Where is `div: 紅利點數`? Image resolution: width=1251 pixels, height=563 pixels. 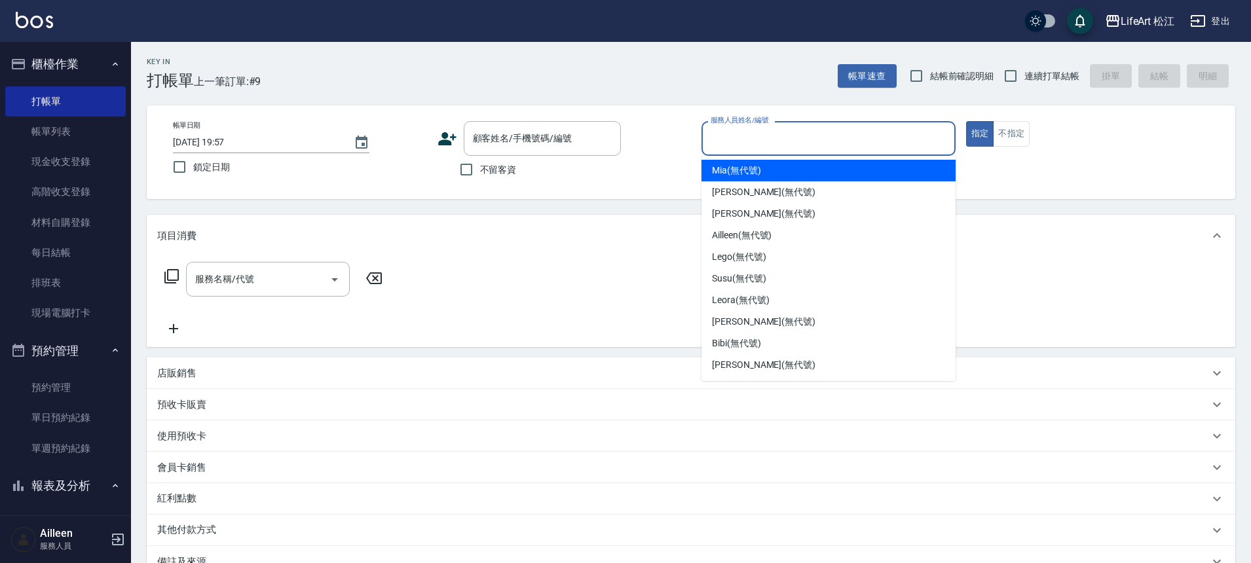 div: 紅利點數 is located at coordinates (691, 499).